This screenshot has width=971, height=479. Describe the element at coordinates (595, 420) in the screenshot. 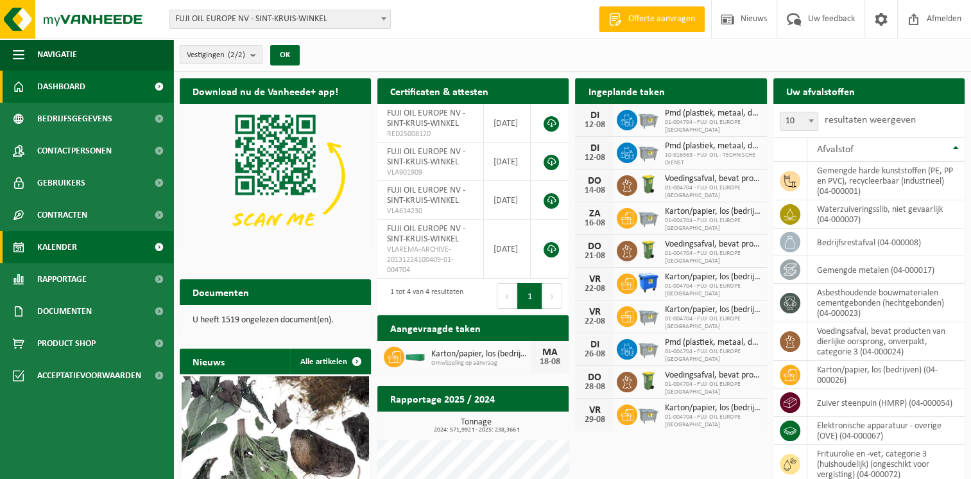

I see `div: 29-08` at that location.